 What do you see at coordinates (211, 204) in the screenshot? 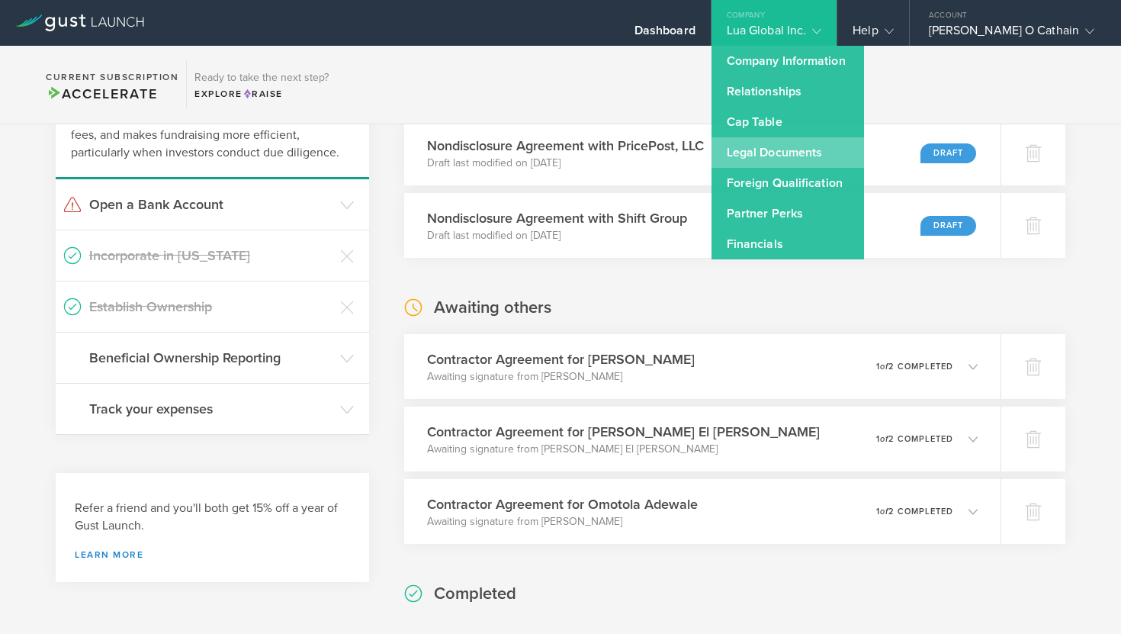
I see `h3: Open a Bank Account` at bounding box center [211, 204].